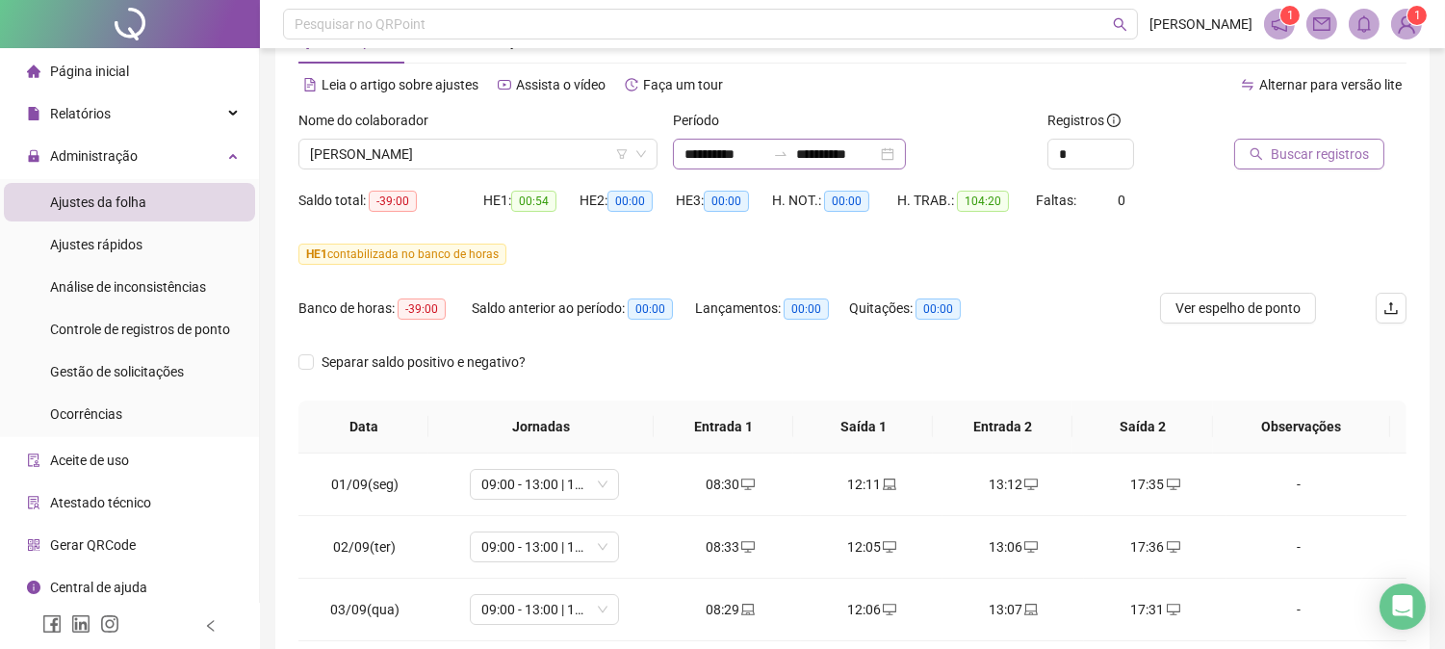 Image resolution: width=1445 pixels, height=649 pixels. What do you see at coordinates (86, 414) in the screenshot?
I see `span: Ocorrências` at bounding box center [86, 414].